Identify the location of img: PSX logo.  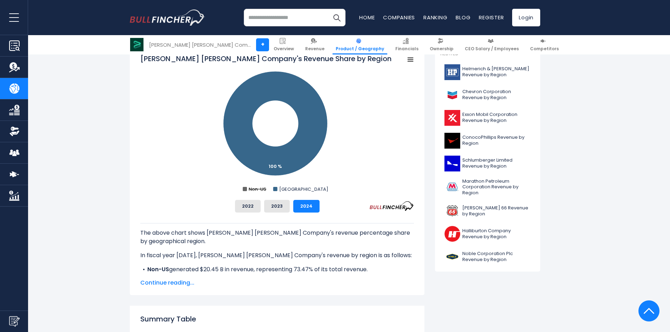
(452, 211).